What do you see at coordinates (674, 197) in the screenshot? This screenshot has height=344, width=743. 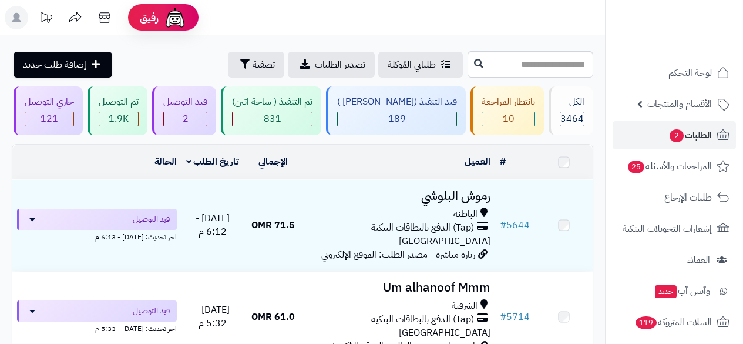 I see `a: طلبات الإرجاع` at bounding box center [674, 197].